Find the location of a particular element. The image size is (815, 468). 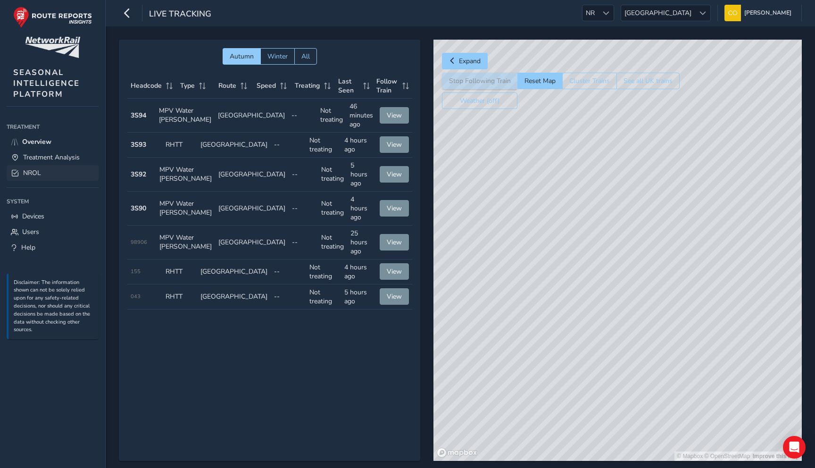

span: 043 is located at coordinates (135, 296).